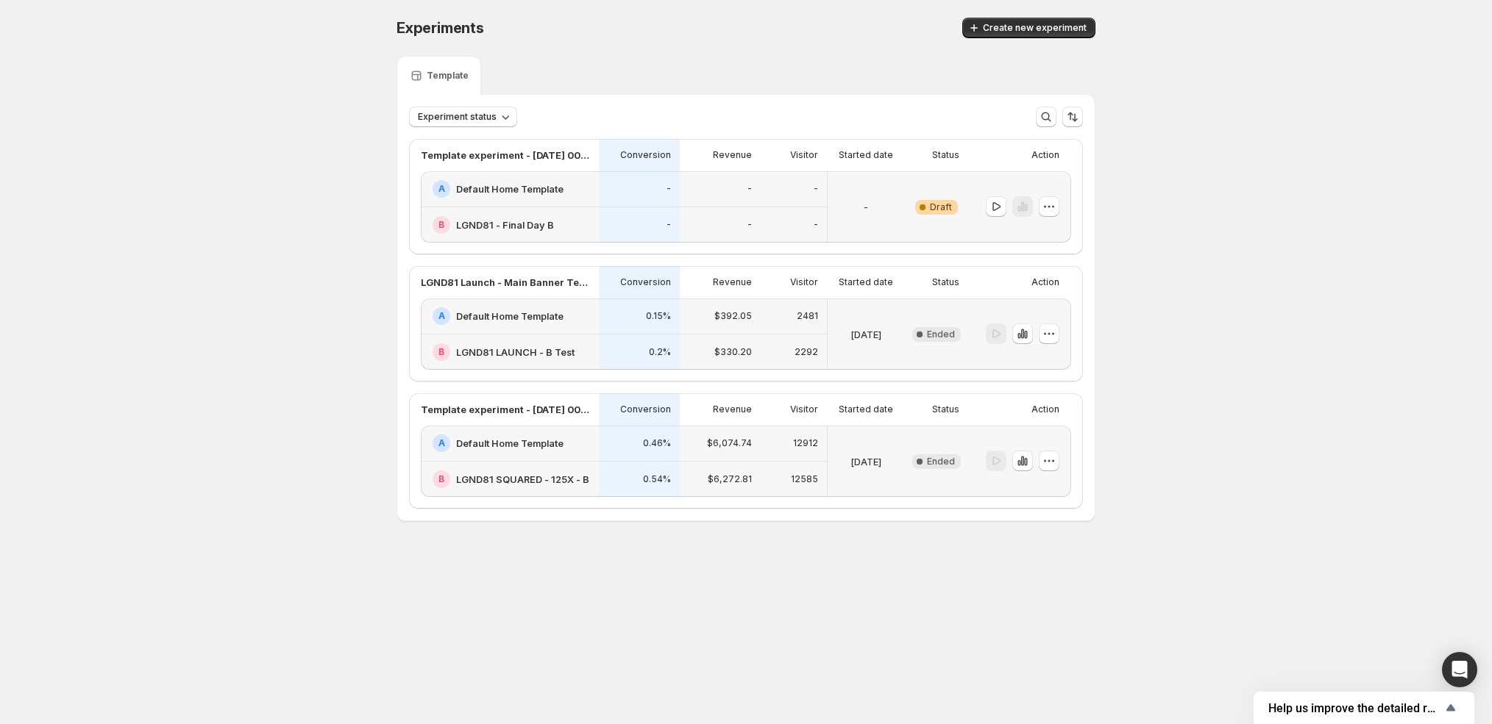 The image size is (1492, 724). I want to click on p: 0.46%, so click(657, 444).